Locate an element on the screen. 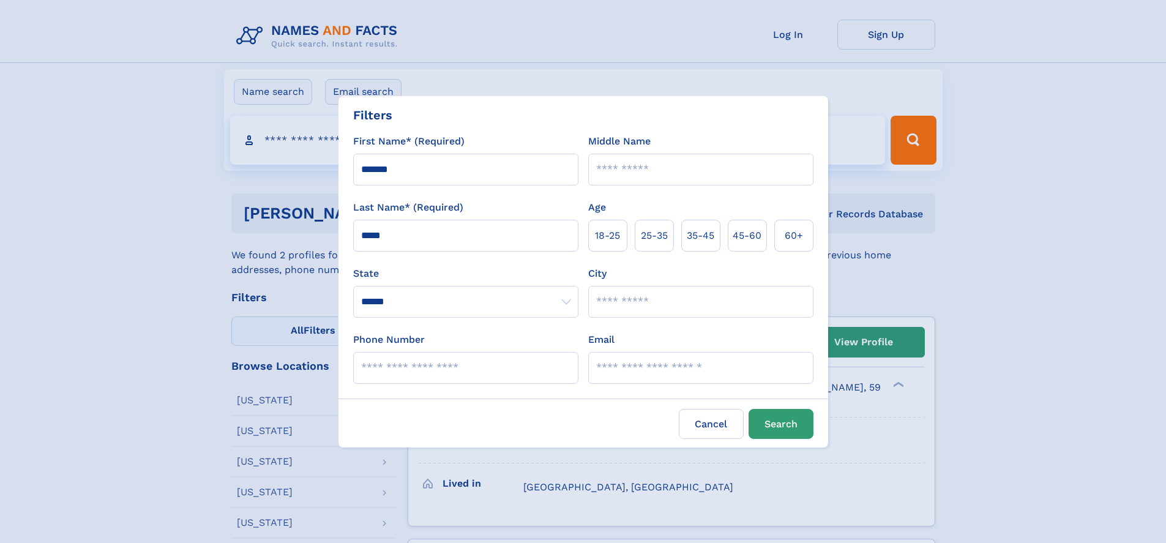  label: Last Name* (Required) is located at coordinates (408, 207).